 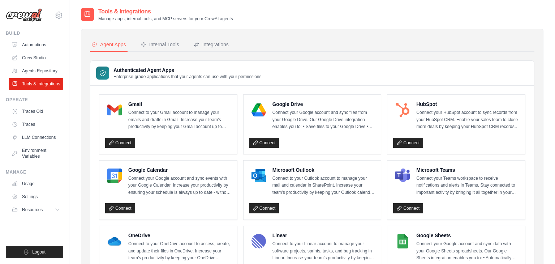 I want to click on p: Connect your Google account and sync files from your Google Drive. Our Google Drive integration e..., so click(x=324, y=120).